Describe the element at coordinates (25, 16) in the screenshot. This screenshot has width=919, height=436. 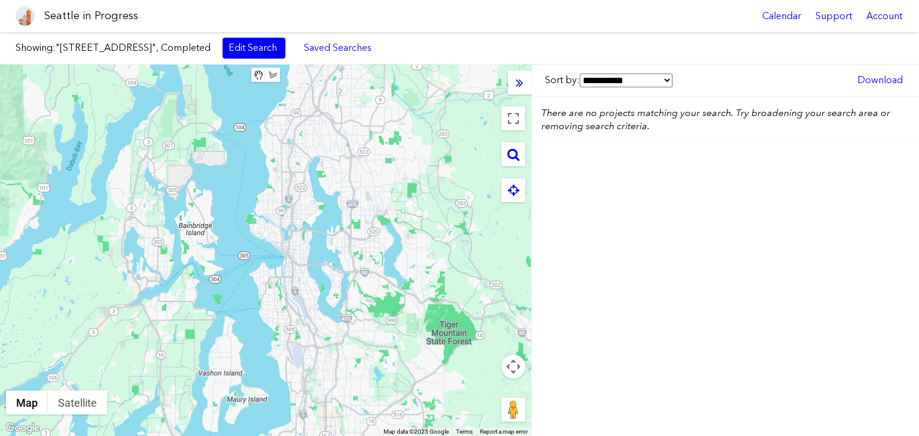
I see `img: favicon-96x96.png` at that location.